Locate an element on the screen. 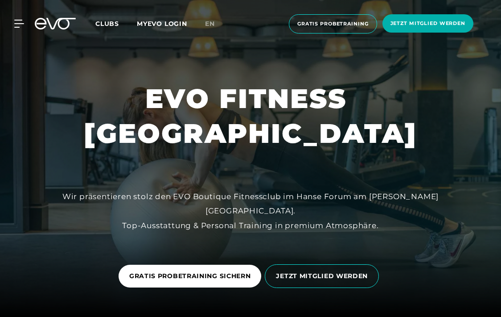 This screenshot has height=317, width=501. a: GRATIS PROBETRAINING SICHERN is located at coordinates (192, 275).